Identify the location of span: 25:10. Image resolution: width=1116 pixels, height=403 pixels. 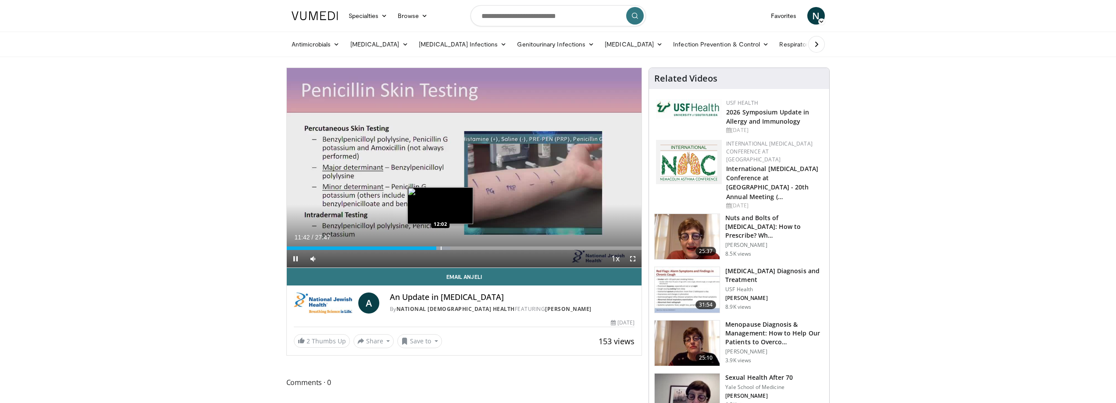
(706, 358).